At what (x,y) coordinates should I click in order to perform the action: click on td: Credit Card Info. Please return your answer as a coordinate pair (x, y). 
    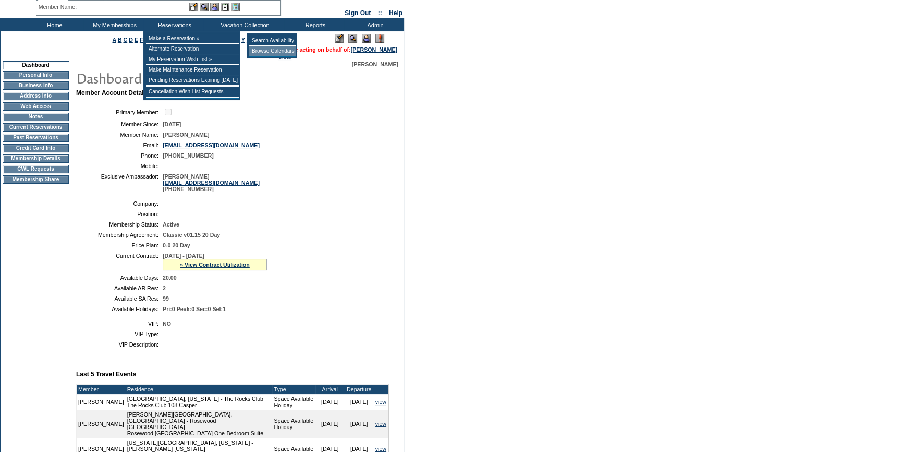
    Looking at the image, I should click on (35, 148).